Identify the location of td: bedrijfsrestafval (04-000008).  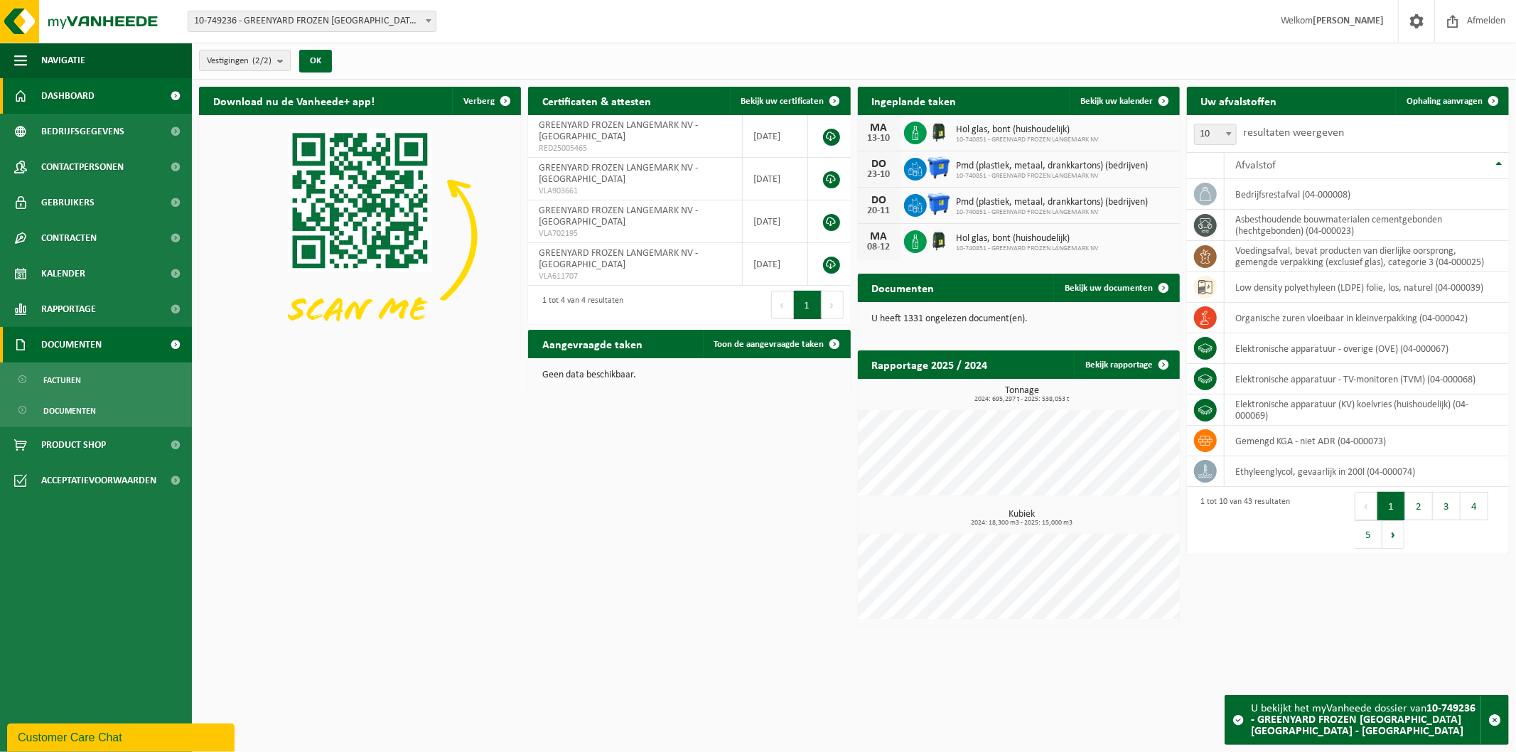
(1367, 194).